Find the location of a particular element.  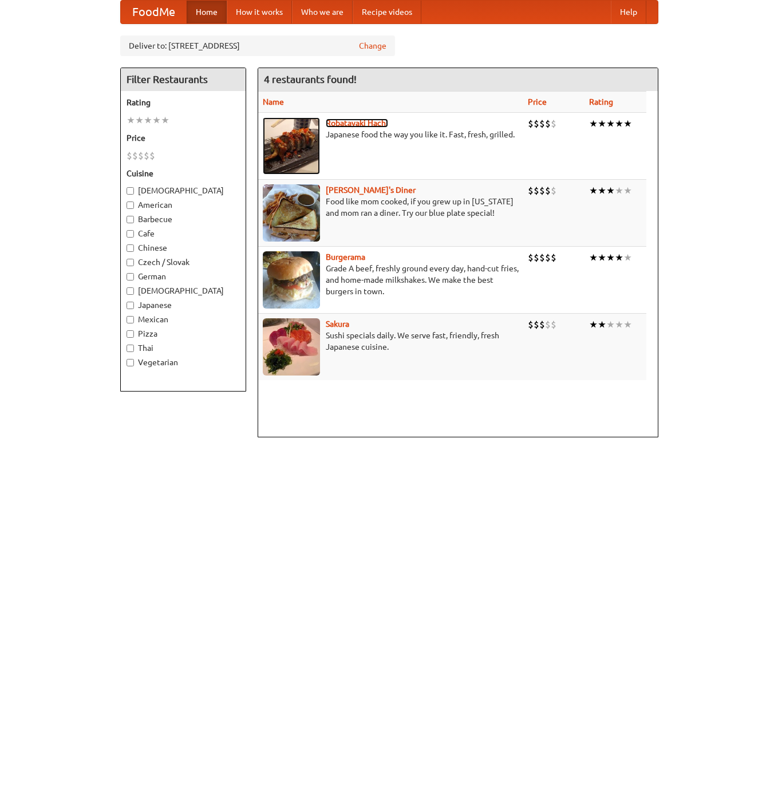

img: sallys.jpg is located at coordinates (291, 213).